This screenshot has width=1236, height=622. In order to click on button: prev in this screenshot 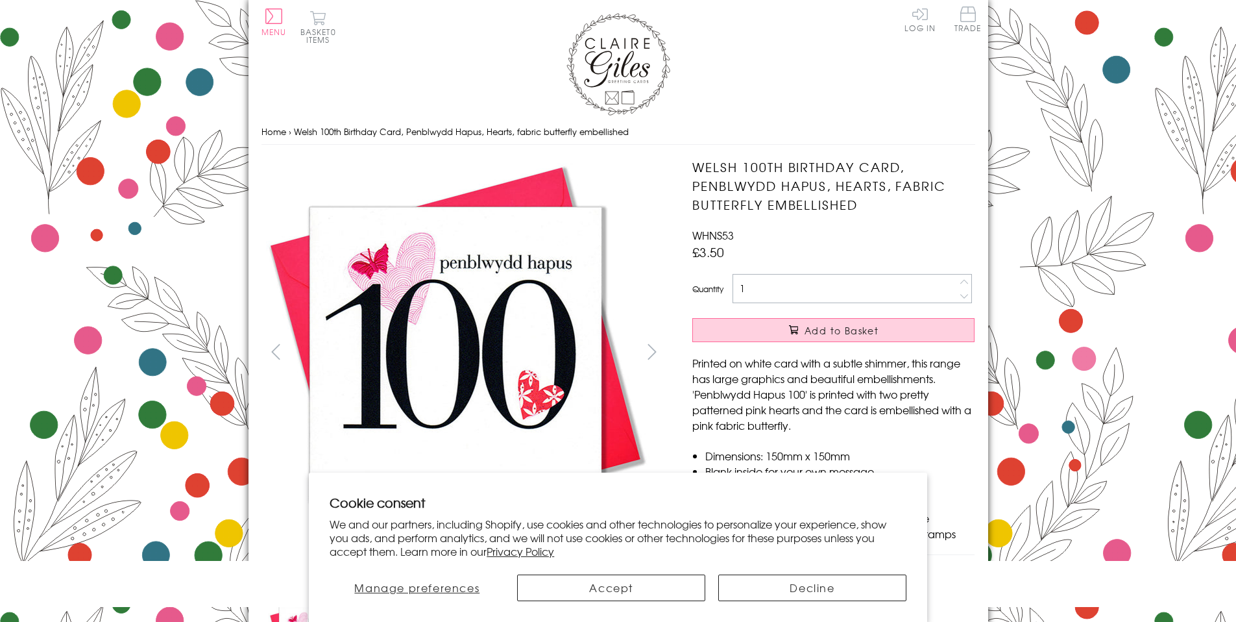, I will do `click(276, 351)`.